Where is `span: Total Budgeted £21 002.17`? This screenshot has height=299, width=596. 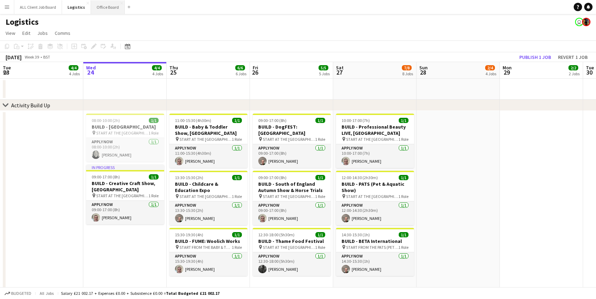 span: Total Budgeted £21 002.17 is located at coordinates (193, 293).